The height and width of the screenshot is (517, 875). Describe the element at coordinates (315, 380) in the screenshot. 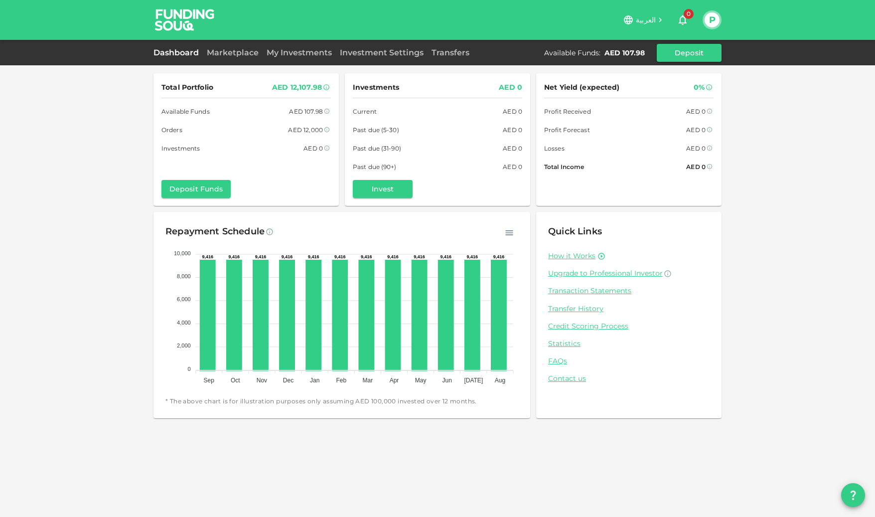

I see `tspan: Jan` at that location.